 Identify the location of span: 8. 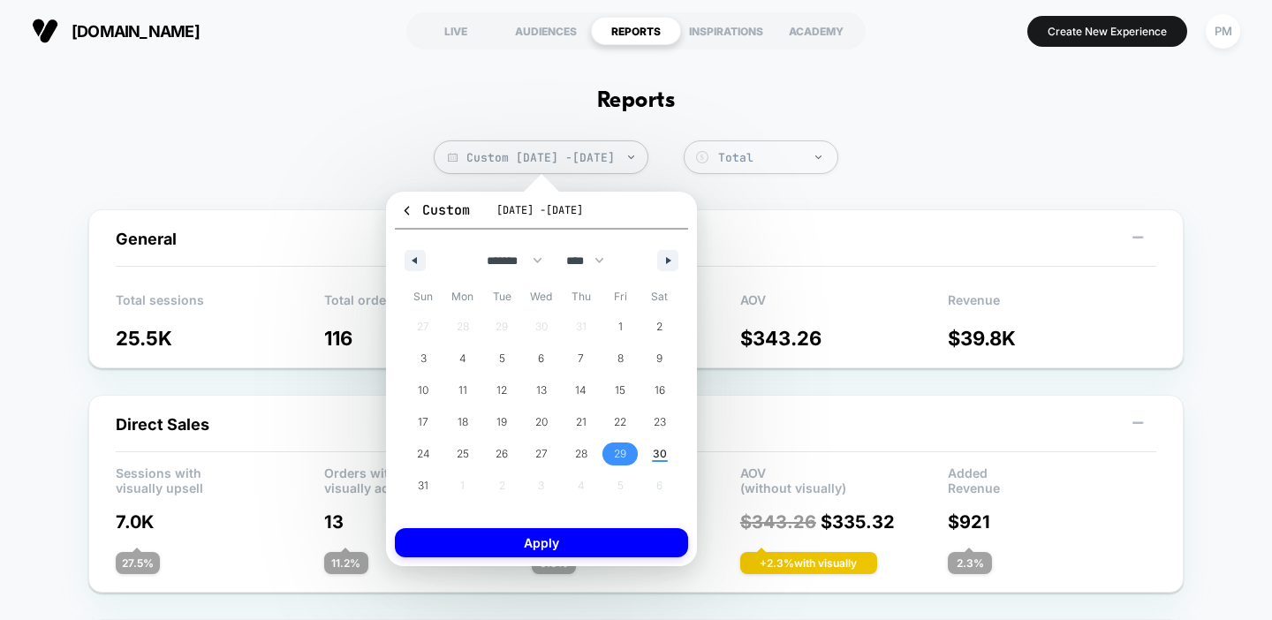
(620, 359).